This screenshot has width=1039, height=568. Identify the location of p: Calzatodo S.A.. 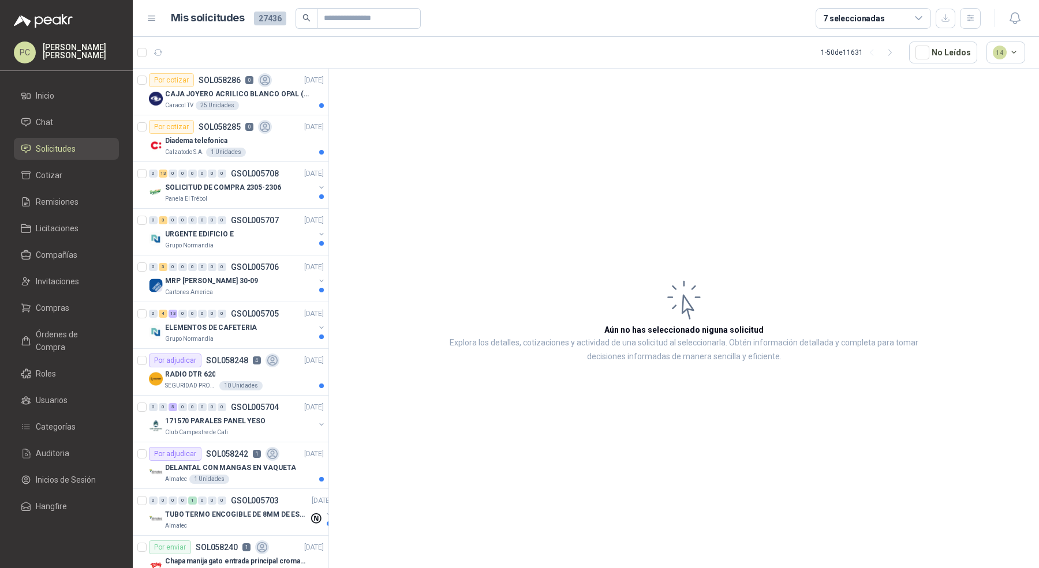
(184, 152).